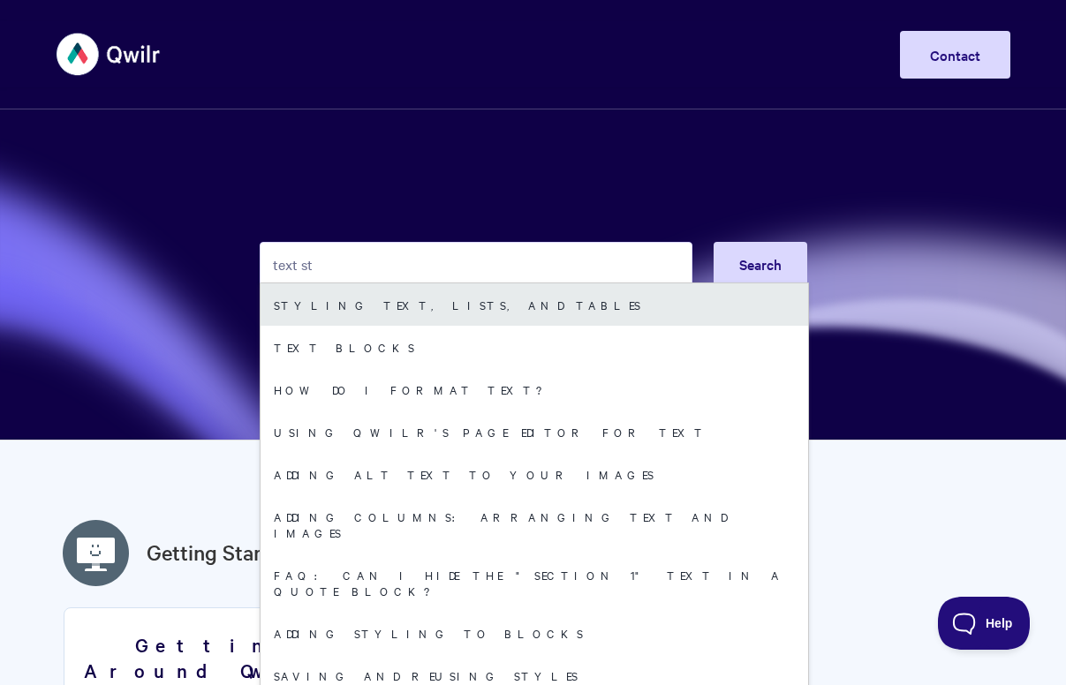 Image resolution: width=1066 pixels, height=685 pixels. What do you see at coordinates (760, 264) in the screenshot?
I see `span: Search` at bounding box center [760, 264].